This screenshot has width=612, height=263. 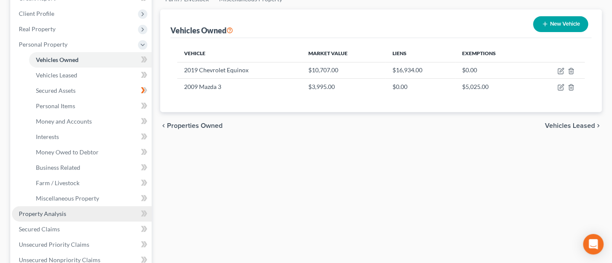 I want to click on a: Farm / Livestock, so click(x=90, y=183).